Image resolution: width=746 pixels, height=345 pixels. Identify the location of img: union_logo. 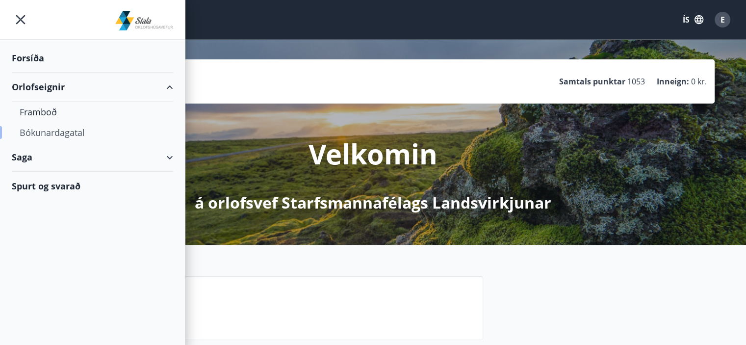
(144, 21).